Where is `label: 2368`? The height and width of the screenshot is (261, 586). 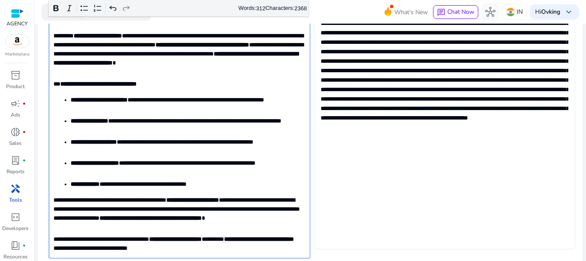 label: 2368 is located at coordinates (300, 8).